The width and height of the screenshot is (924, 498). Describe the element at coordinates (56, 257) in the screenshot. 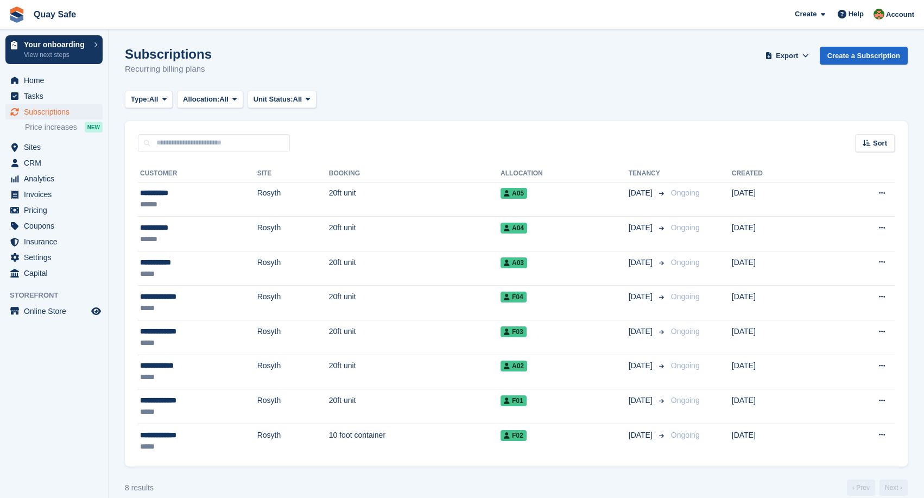

I see `span: Settings` at that location.